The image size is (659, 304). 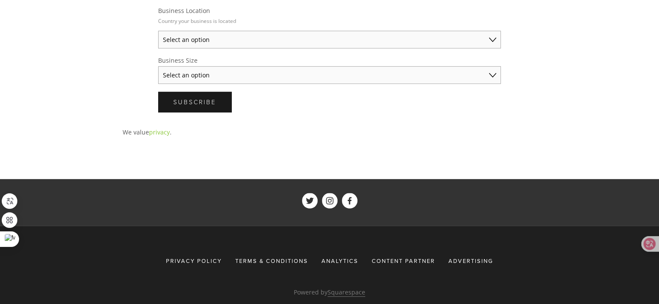 What do you see at coordinates (194, 102) in the screenshot?
I see `button: SubscribeSubscribe` at bounding box center [194, 102].